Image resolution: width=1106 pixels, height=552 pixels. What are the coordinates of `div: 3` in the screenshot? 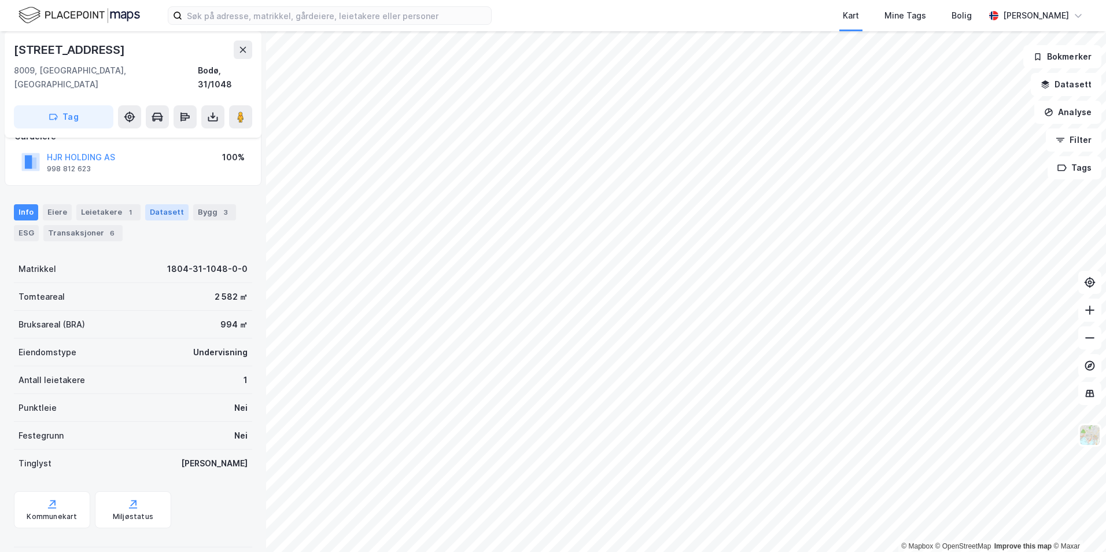 It's located at (226, 212).